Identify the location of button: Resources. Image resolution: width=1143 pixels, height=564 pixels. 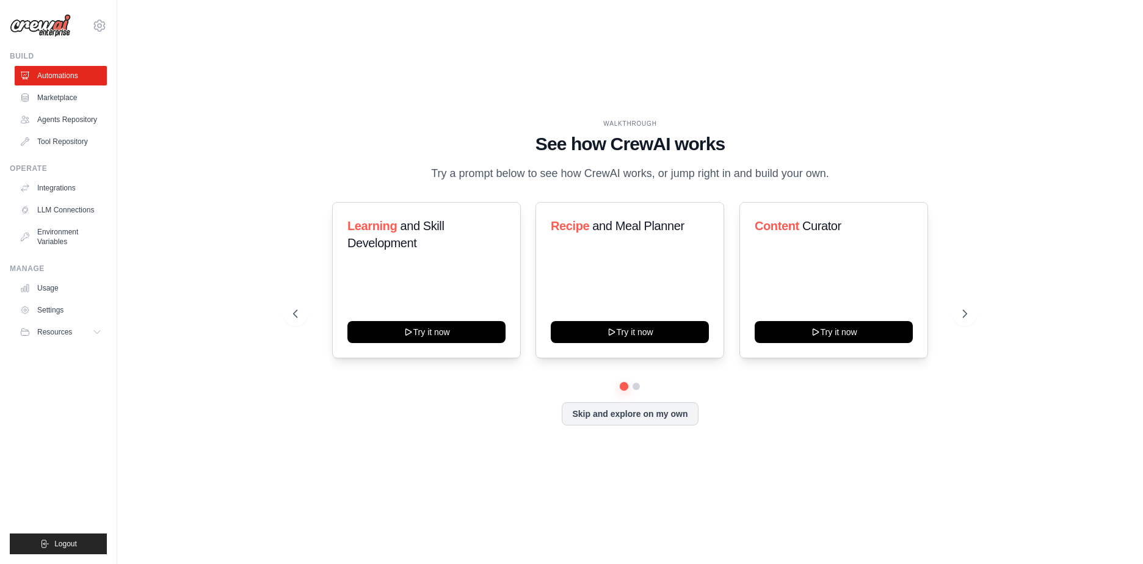
(60, 332).